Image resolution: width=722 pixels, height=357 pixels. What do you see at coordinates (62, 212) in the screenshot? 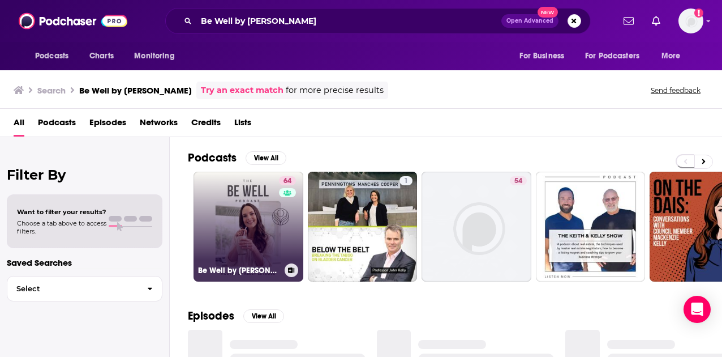
I see `span: Want to filter your results?` at bounding box center [62, 212].